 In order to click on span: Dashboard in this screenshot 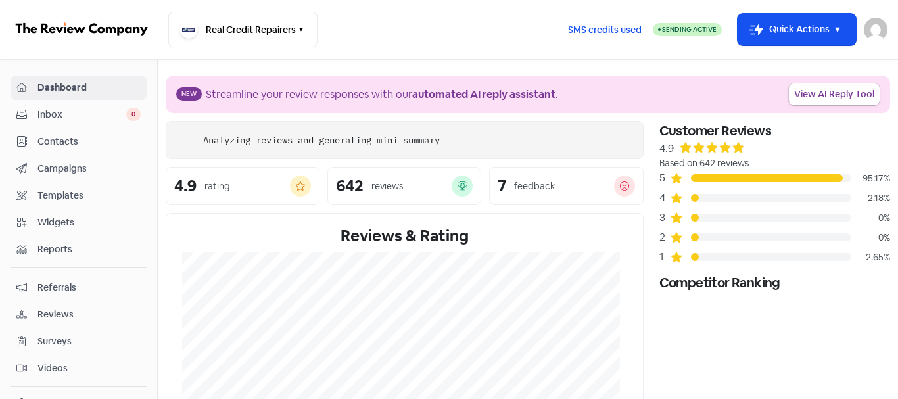, I will do `click(89, 87)`.